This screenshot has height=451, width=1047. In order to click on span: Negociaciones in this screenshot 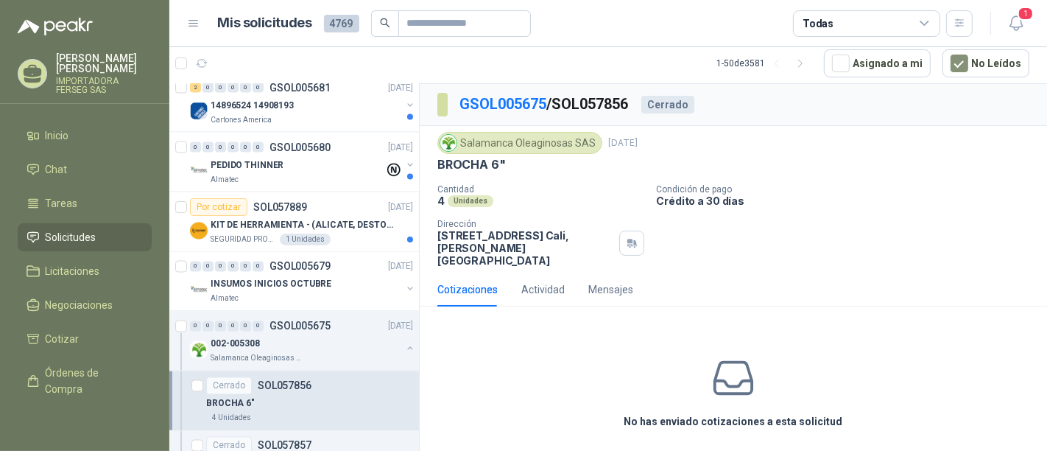, I will do `click(80, 305)`.